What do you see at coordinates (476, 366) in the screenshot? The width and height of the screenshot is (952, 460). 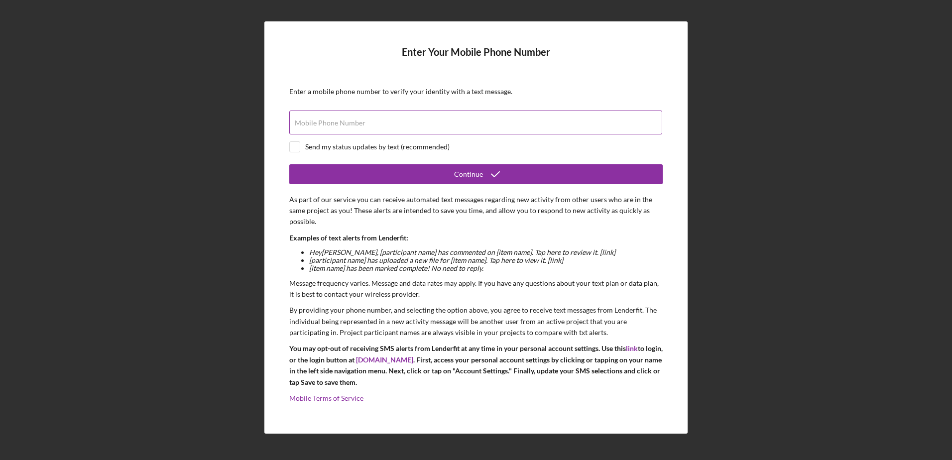 I see `p: You may opt-out of receiving SMS alerts from Lenderfit at any time in your personal account setti...` at bounding box center [476, 366].